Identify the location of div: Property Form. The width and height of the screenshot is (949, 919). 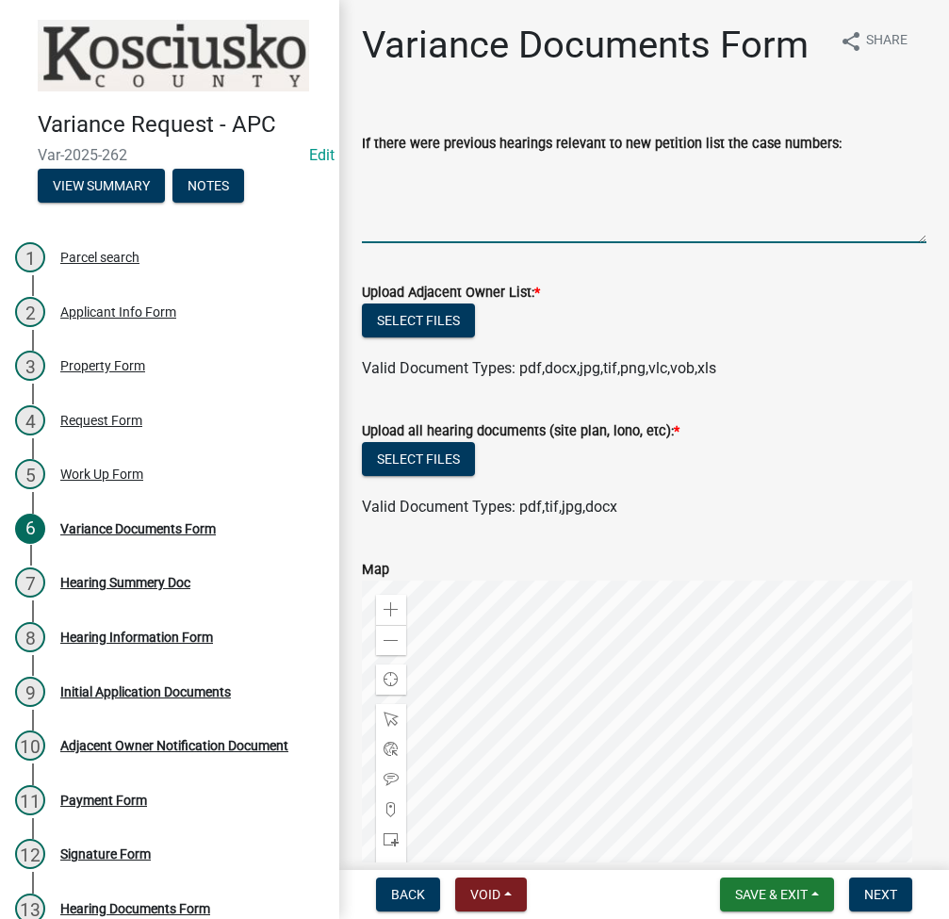
(103, 366).